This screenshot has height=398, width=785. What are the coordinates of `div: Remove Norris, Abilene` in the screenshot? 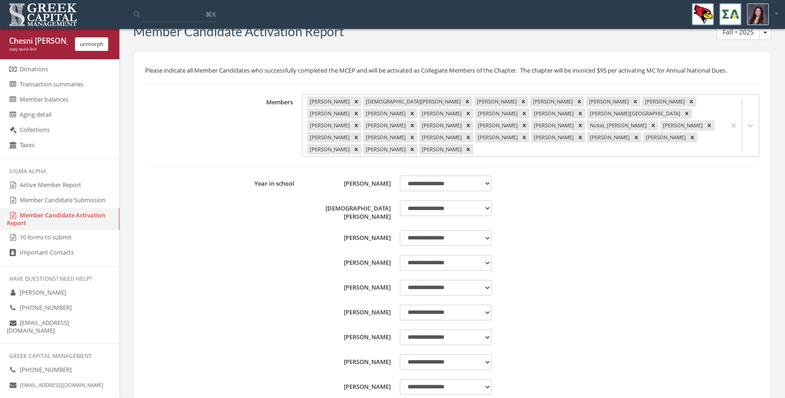 It's located at (356, 137).